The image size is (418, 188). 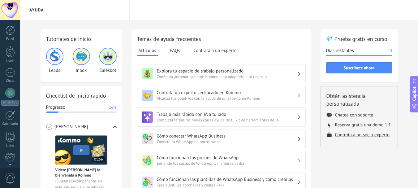 I want to click on button: Chatea con soporte, so click(x=354, y=115).